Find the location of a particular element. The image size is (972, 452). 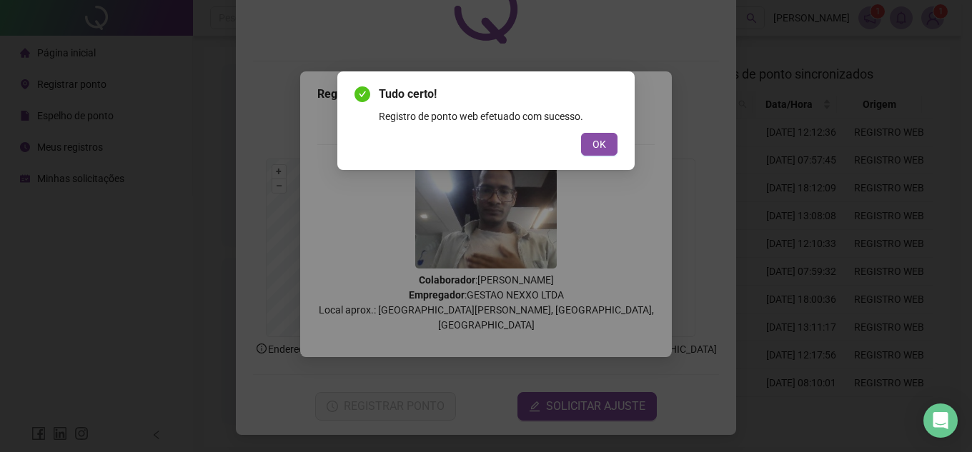

button: OK is located at coordinates (599, 144).